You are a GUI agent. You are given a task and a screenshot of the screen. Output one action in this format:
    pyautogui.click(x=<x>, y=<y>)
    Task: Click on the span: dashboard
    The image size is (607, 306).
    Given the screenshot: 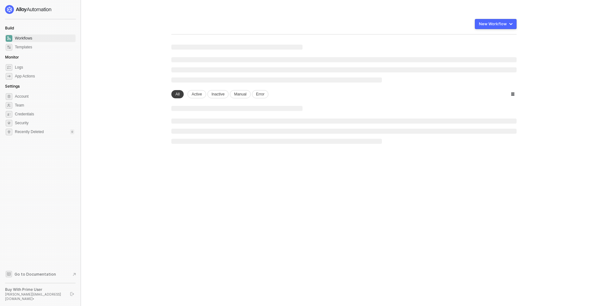 What is the action you would take?
    pyautogui.click(x=9, y=38)
    